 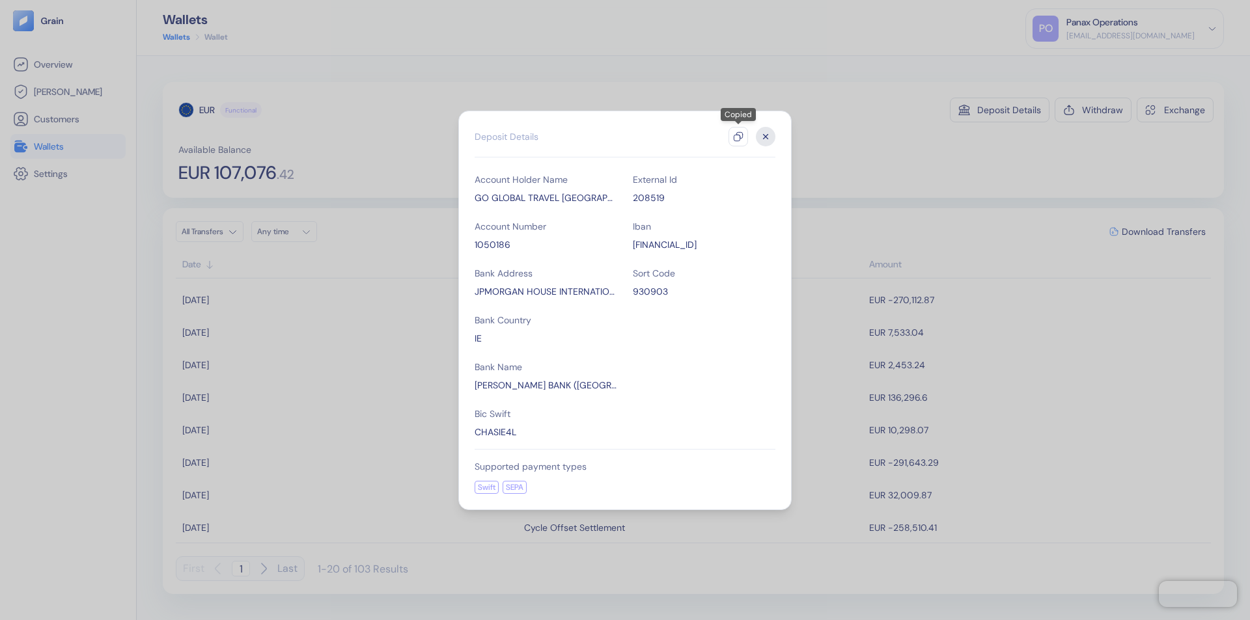 What do you see at coordinates (545, 385) in the screenshot?
I see `div: J.P. MORGAN BANK (IRELAND) PLC` at bounding box center [545, 385].